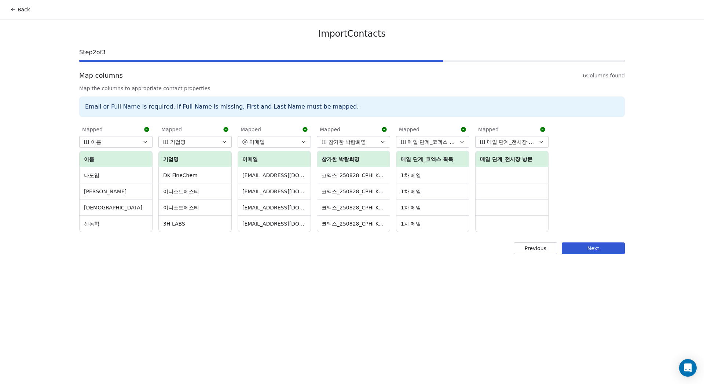 This screenshot has width=704, height=384. Describe the element at coordinates (195, 159) in the screenshot. I see `th: 기업명` at that location.